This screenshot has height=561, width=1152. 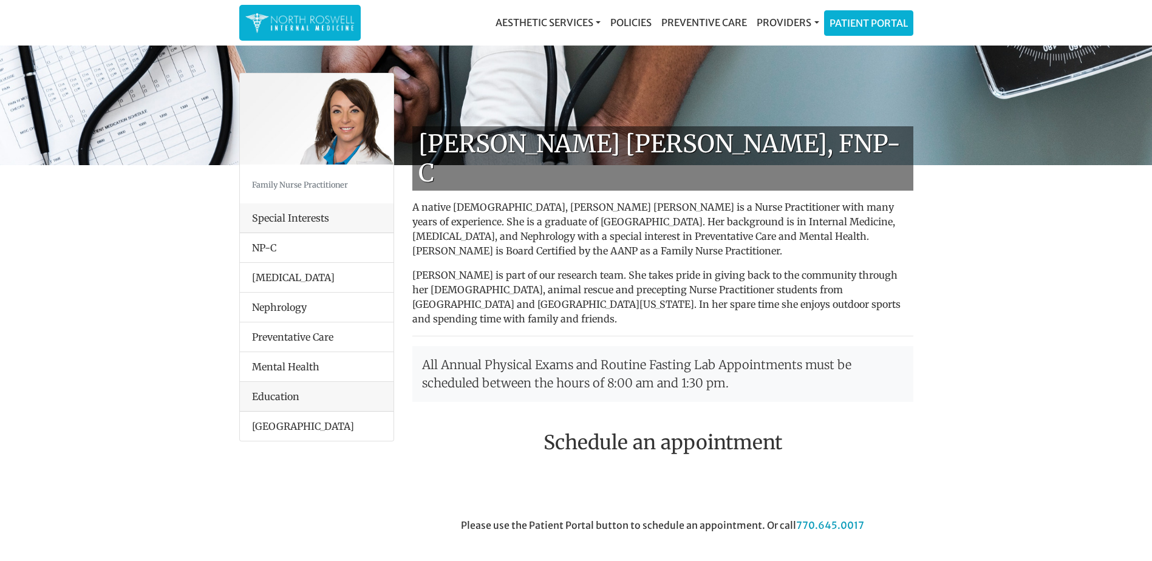 What do you see at coordinates (548, 22) in the screenshot?
I see `a: Aesthetic Services` at bounding box center [548, 22].